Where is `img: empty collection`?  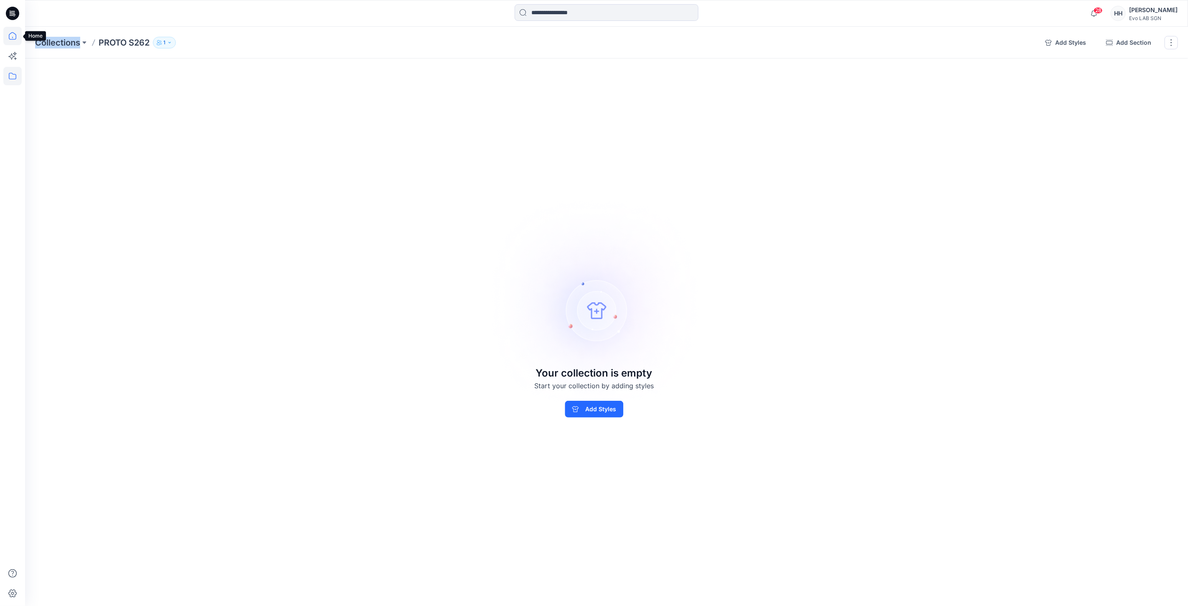 img: empty collection is located at coordinates (594, 303).